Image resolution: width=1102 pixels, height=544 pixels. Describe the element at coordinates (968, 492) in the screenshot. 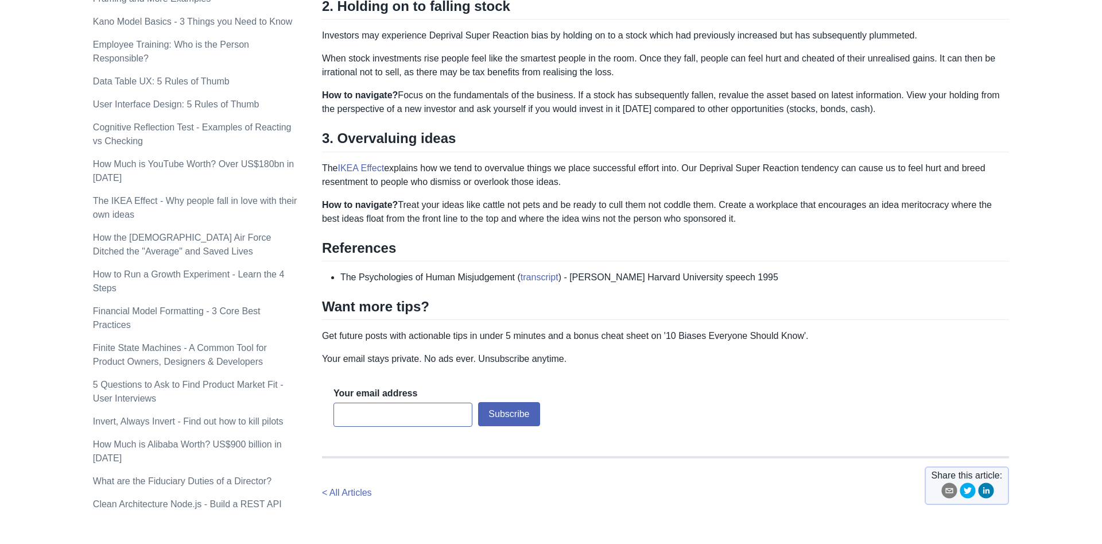

I see `button: twitter` at that location.